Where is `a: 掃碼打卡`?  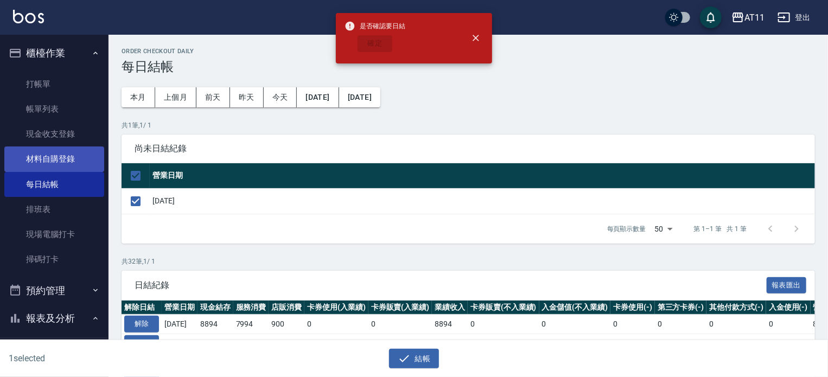
a: 掃碼打卡 is located at coordinates (54, 259).